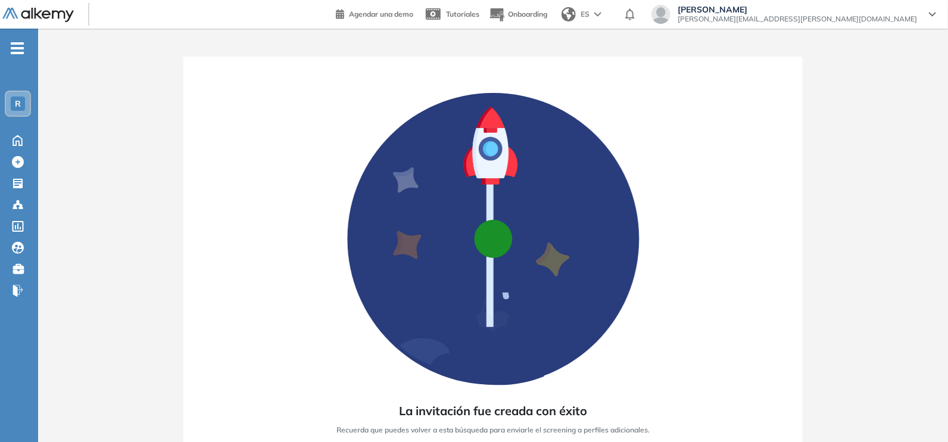 The height and width of the screenshot is (442, 948). Describe the element at coordinates (463, 14) in the screenshot. I see `span: Tutoriales` at that location.